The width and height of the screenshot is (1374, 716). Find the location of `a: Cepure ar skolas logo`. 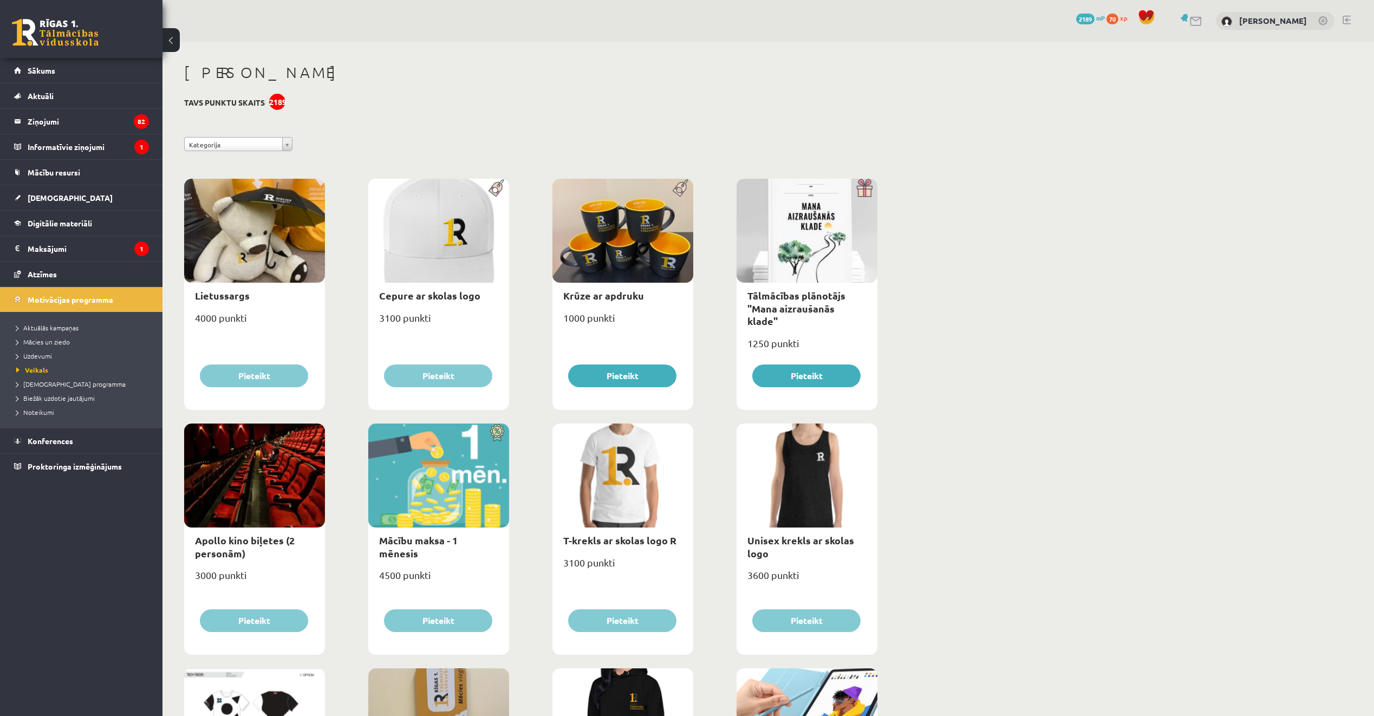

a: Cepure ar skolas logo is located at coordinates (430, 295).